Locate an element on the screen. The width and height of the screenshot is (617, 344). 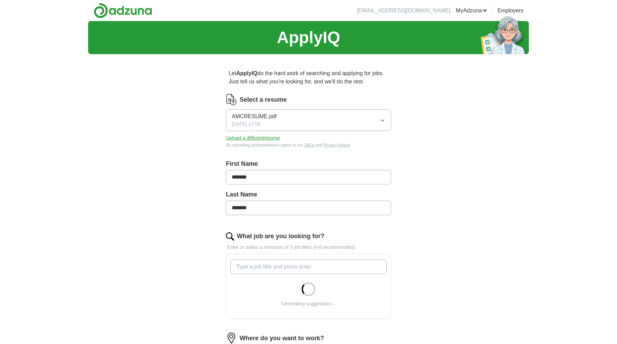
img: CV Icon is located at coordinates (231, 100).